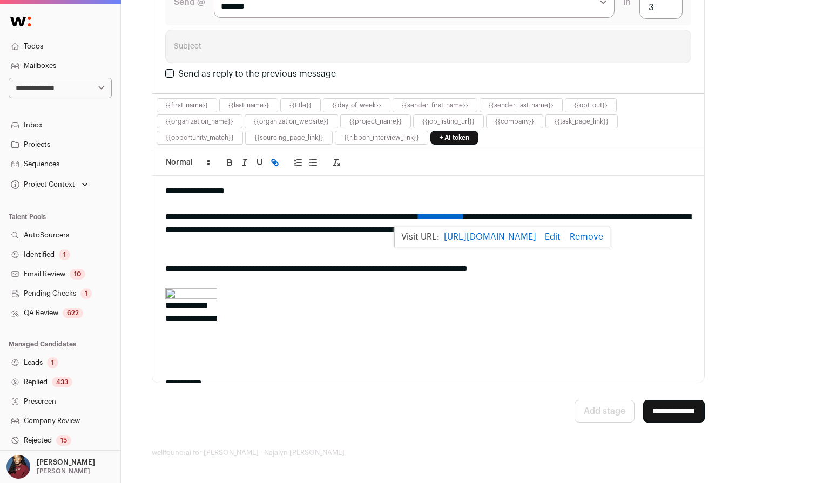 The width and height of the screenshot is (830, 483). Describe the element at coordinates (64, 440) in the screenshot. I see `div: 15` at that location.